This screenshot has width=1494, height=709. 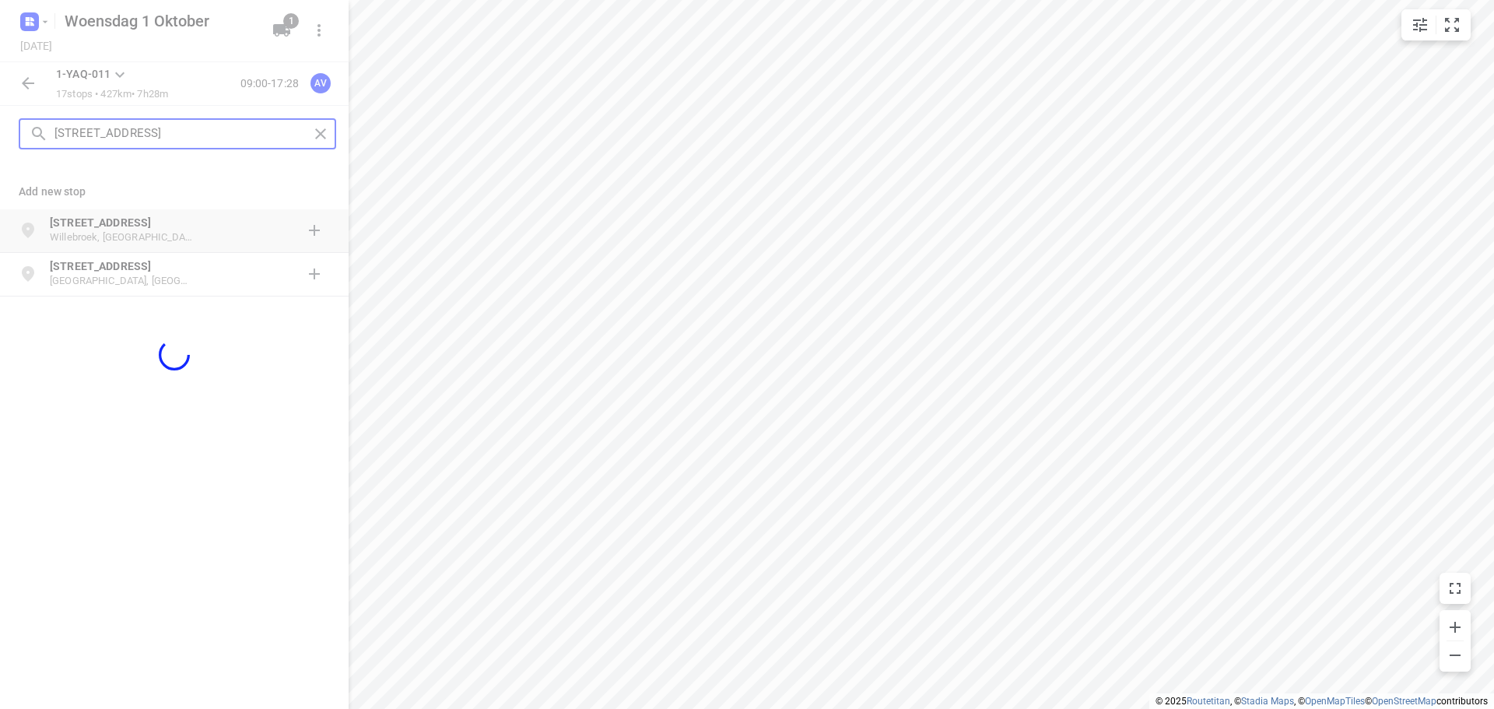 What do you see at coordinates (1403, 701) in the screenshot?
I see `a: OpenStreetMap` at bounding box center [1403, 701].